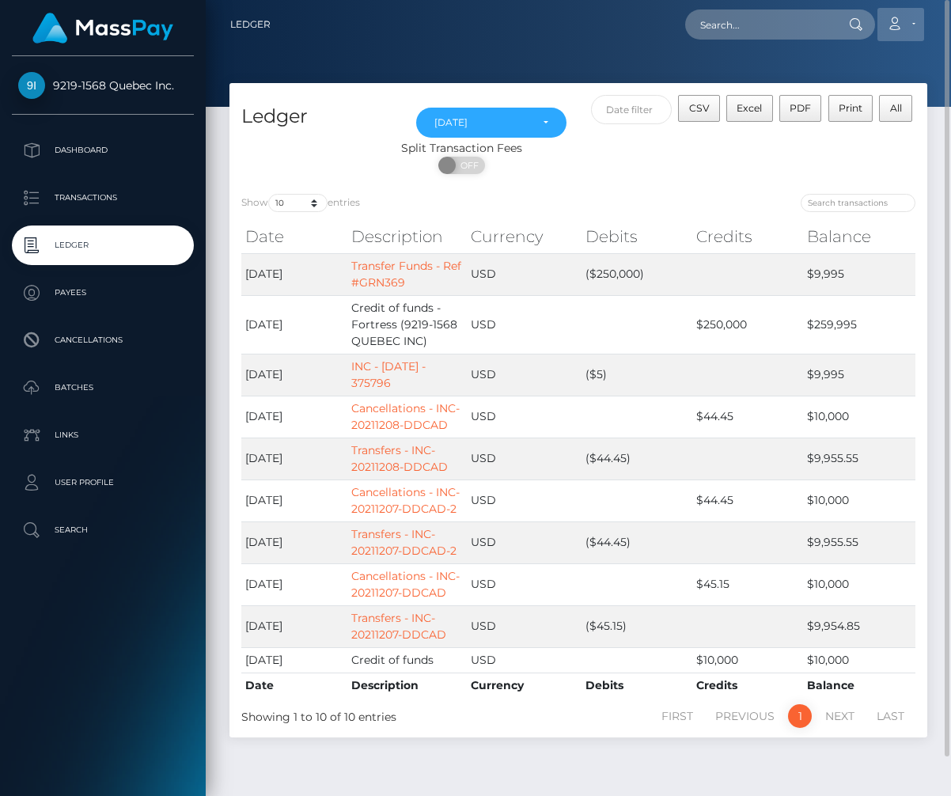 This screenshot has height=796, width=951. I want to click on p: Search, so click(103, 530).